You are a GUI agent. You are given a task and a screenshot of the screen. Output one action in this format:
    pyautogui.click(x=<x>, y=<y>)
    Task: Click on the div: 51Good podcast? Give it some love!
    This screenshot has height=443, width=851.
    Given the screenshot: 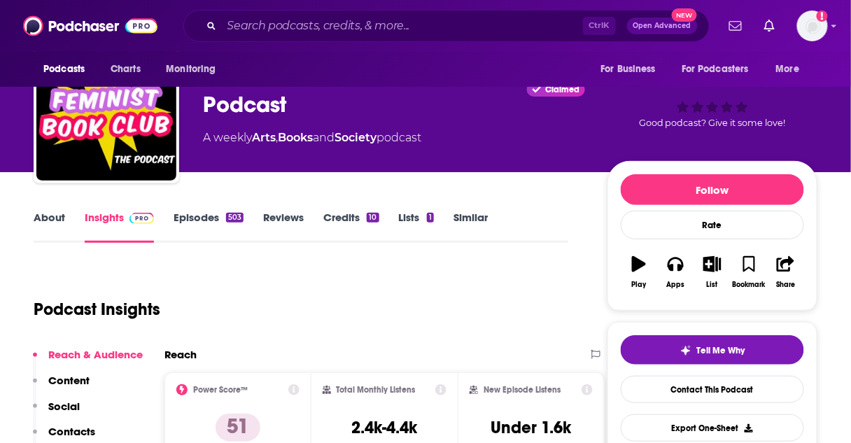 What is the action you would take?
    pyautogui.click(x=712, y=94)
    